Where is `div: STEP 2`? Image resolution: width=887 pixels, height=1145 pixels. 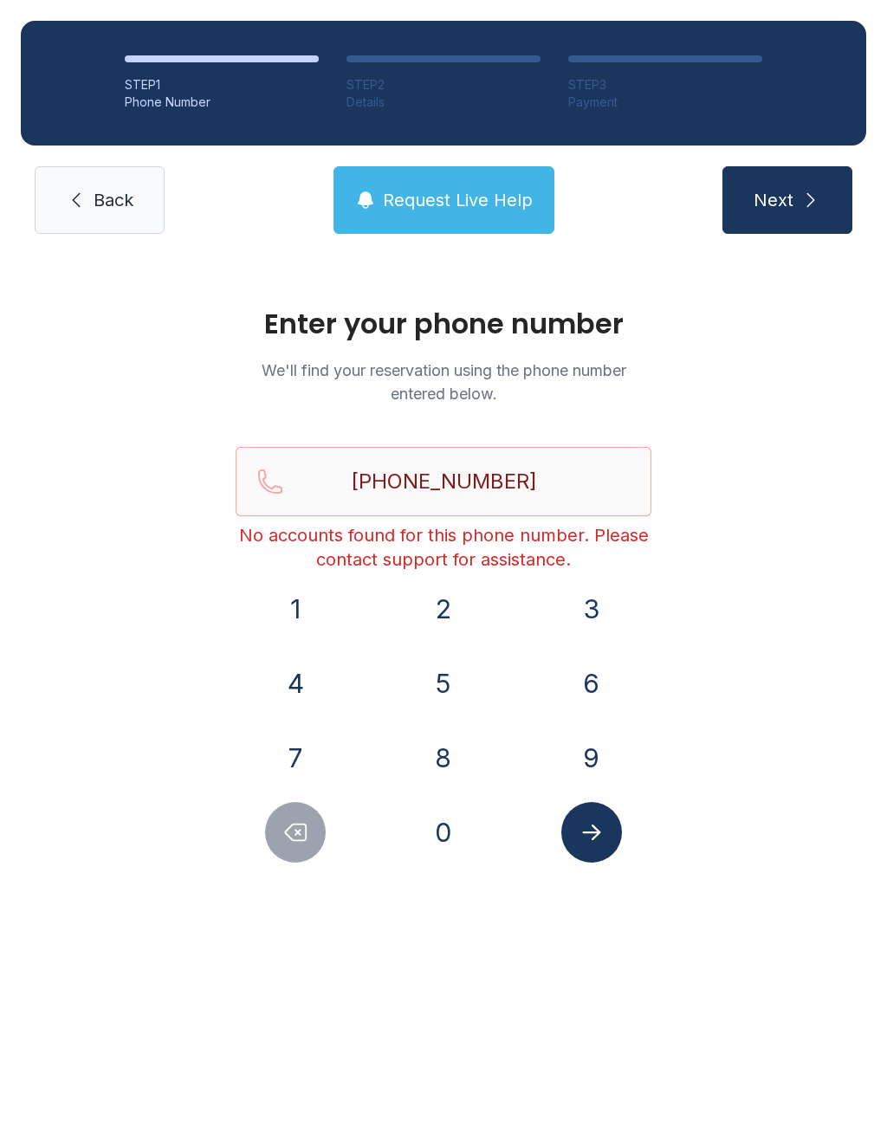 div: STEP 2 is located at coordinates (443, 85).